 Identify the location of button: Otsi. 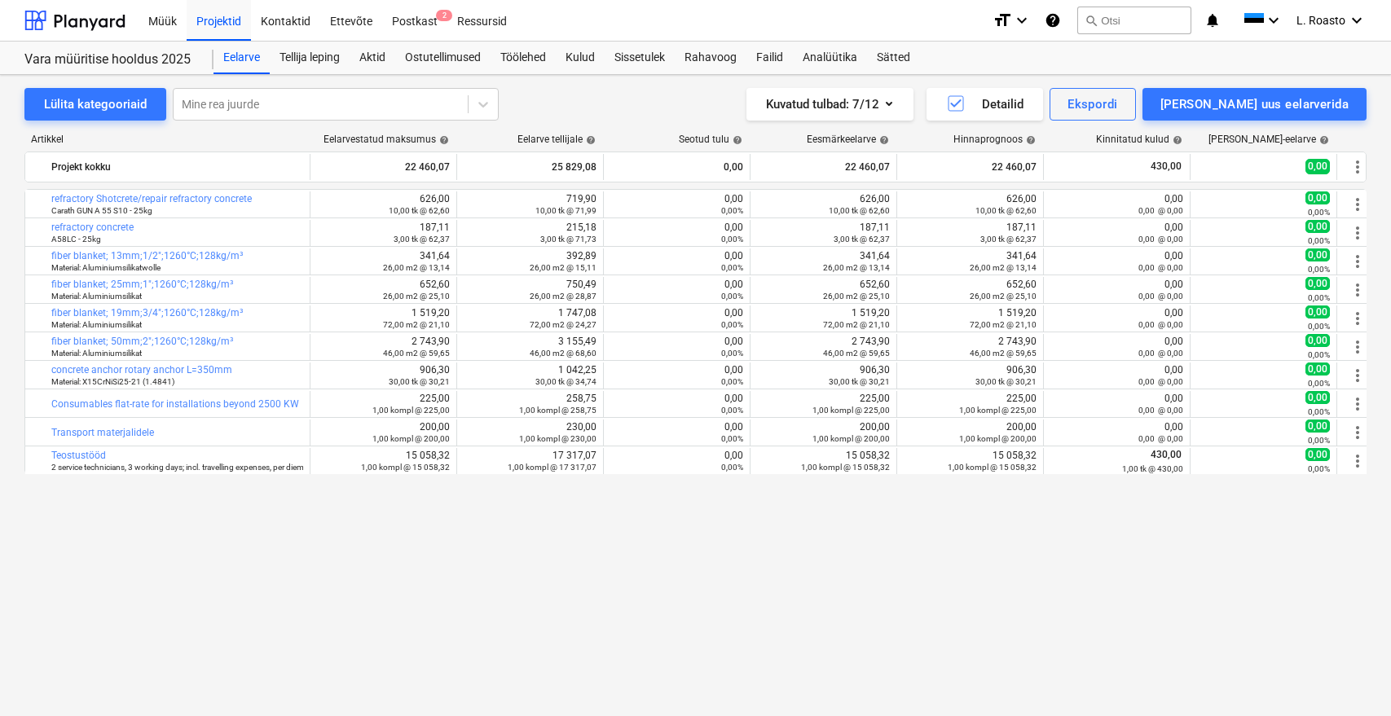
(1134, 20).